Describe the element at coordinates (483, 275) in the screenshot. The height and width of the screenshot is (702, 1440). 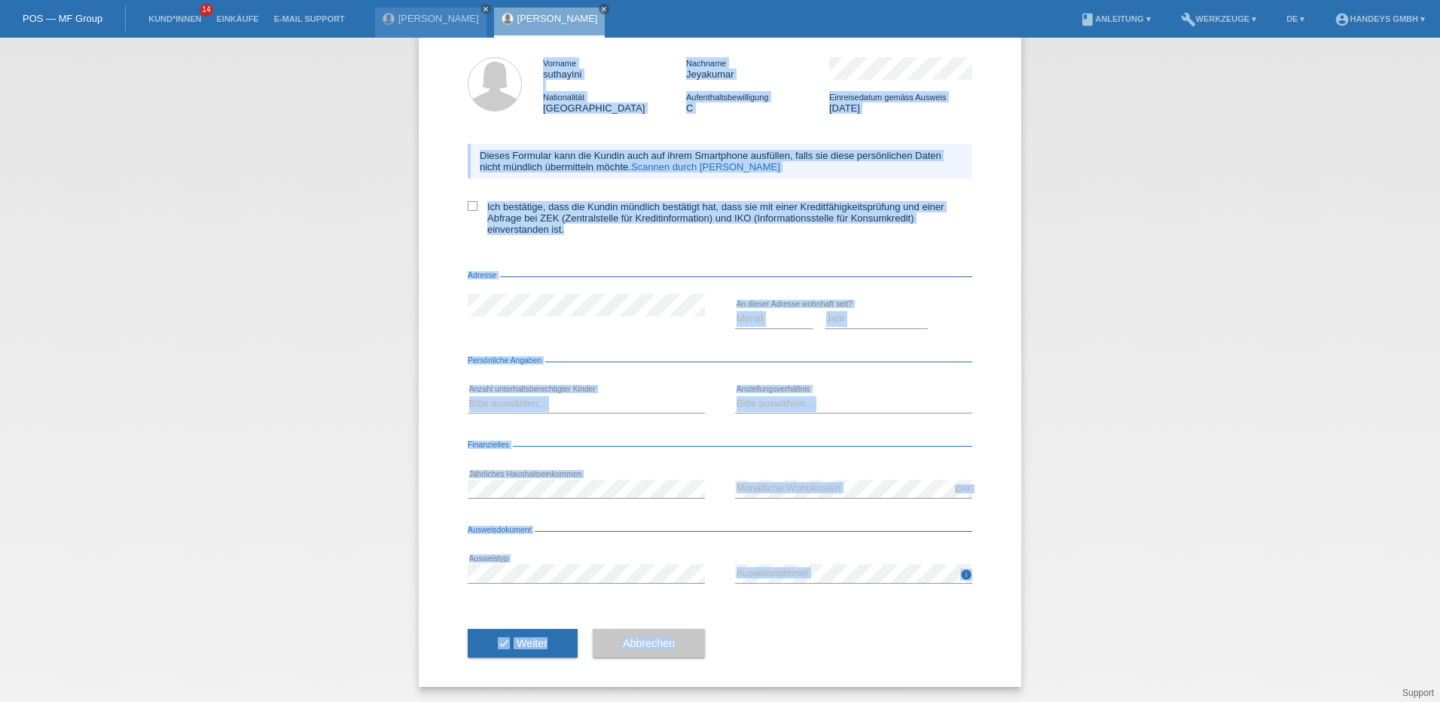
I see `span: Adresse` at that location.